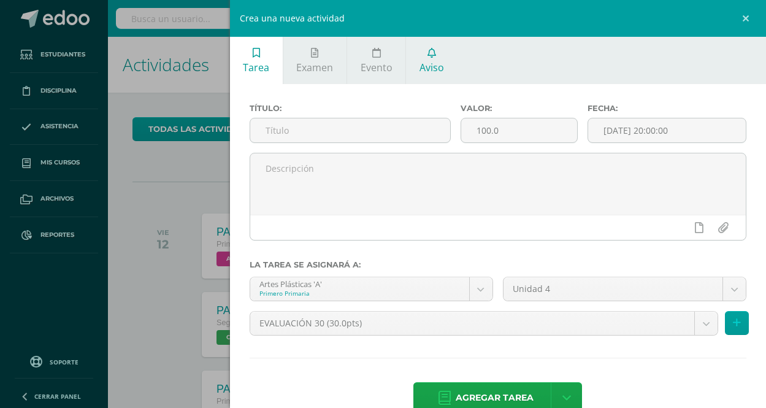  Describe the element at coordinates (376, 60) in the screenshot. I see `a: Evento` at that location.